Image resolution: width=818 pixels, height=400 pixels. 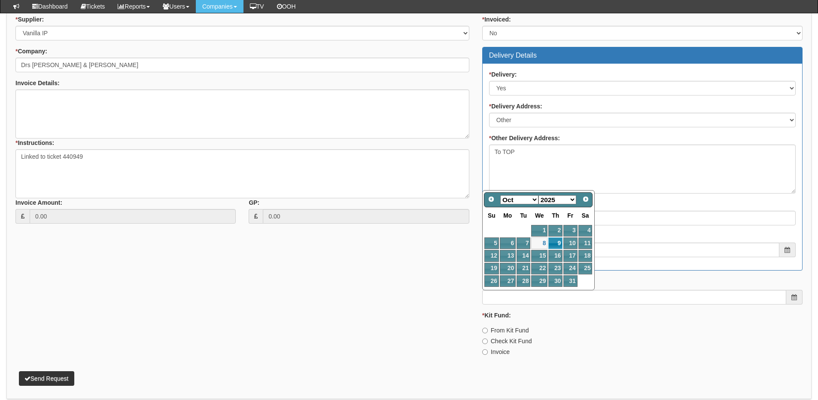 What do you see at coordinates (508, 255) in the screenshot?
I see `a: 13` at bounding box center [508, 255].